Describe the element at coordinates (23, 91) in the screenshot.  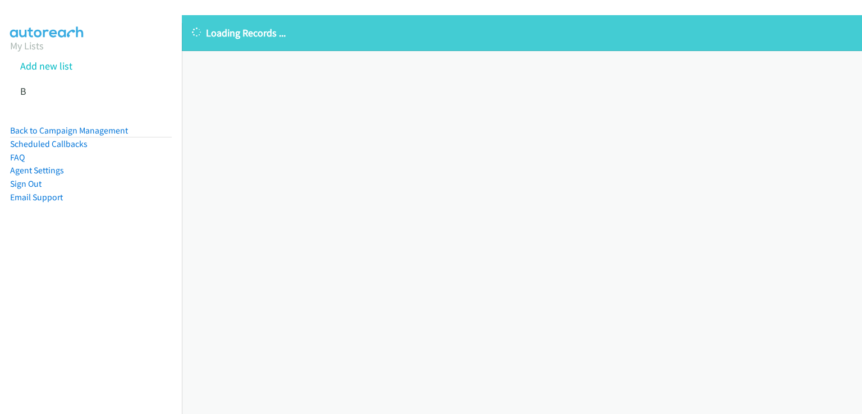
I see `a: B` at that location.